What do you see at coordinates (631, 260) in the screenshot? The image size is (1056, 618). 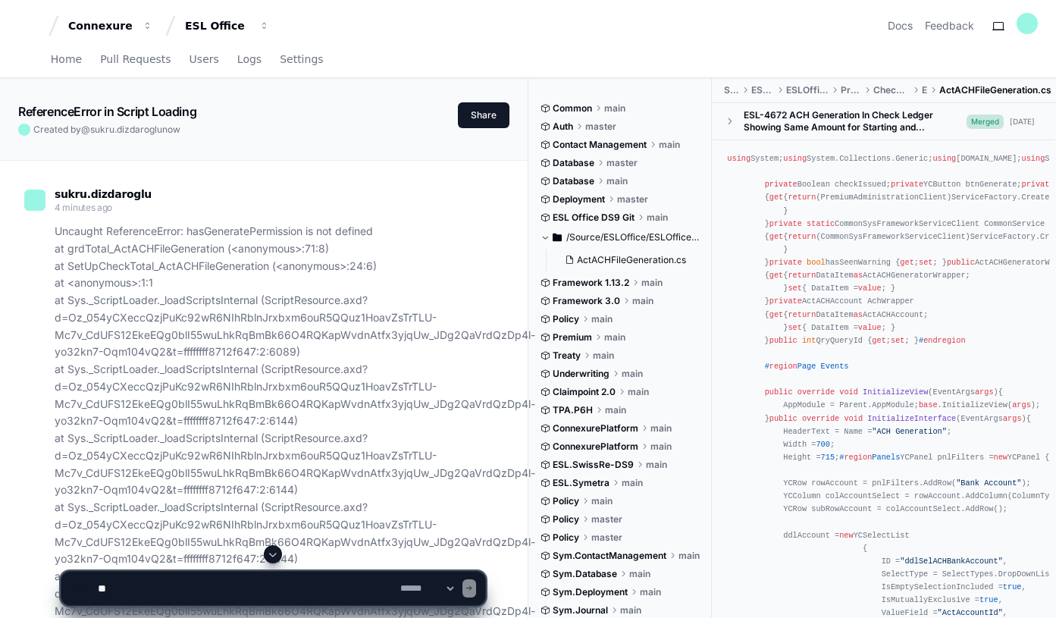 I see `span: ActACHFileGeneration.cs` at bounding box center [631, 260].